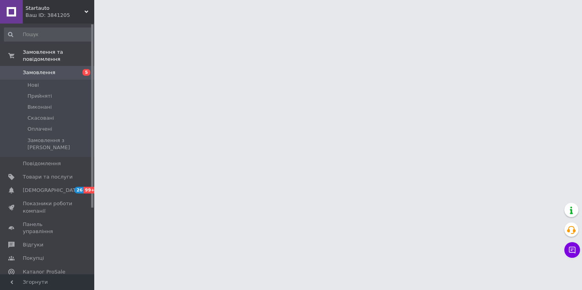 This screenshot has width=582, height=290. What do you see at coordinates (44, 272) in the screenshot?
I see `span: Каталог ProSale` at bounding box center [44, 272].